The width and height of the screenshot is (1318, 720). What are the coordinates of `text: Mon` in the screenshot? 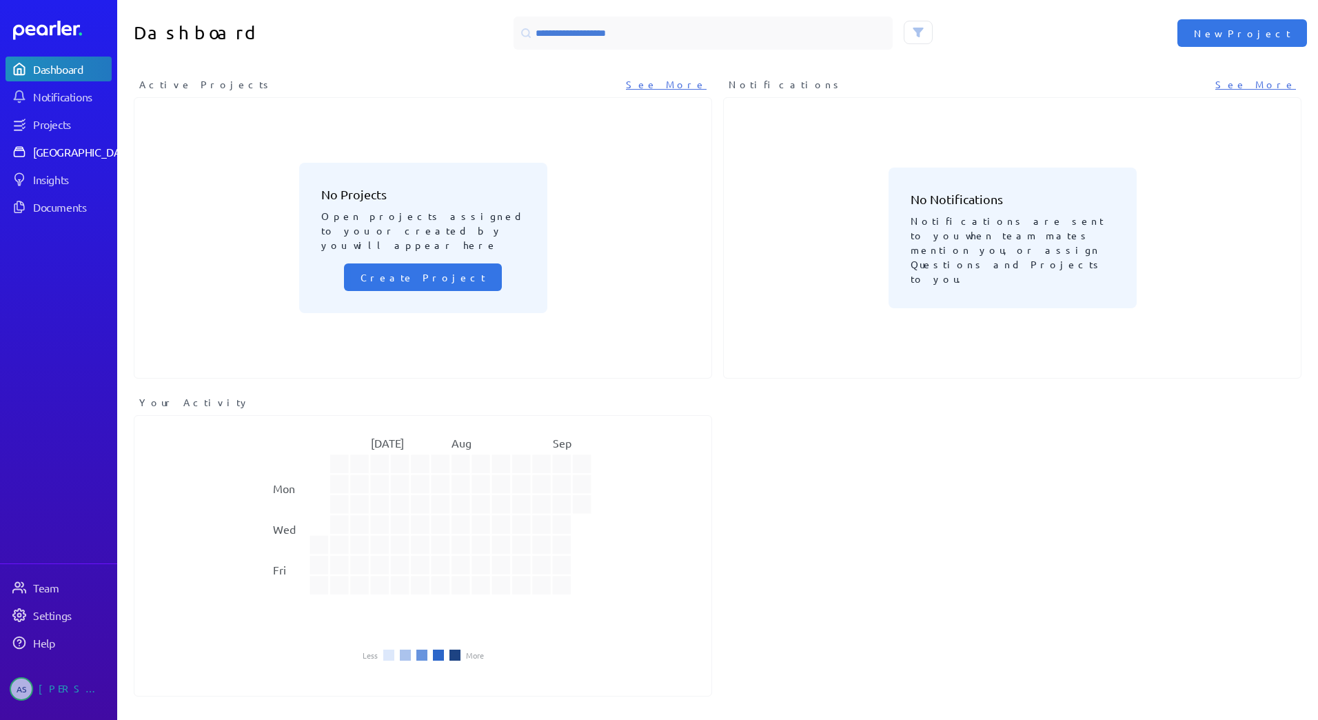 It's located at (284, 488).